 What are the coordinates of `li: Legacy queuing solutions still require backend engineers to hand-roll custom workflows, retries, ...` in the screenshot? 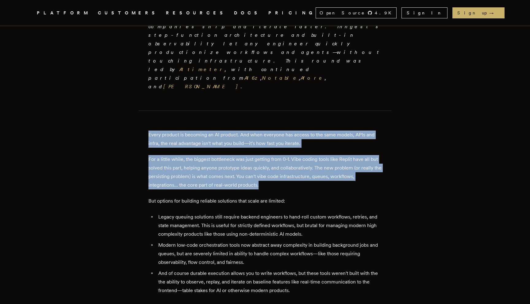 It's located at (269, 226).